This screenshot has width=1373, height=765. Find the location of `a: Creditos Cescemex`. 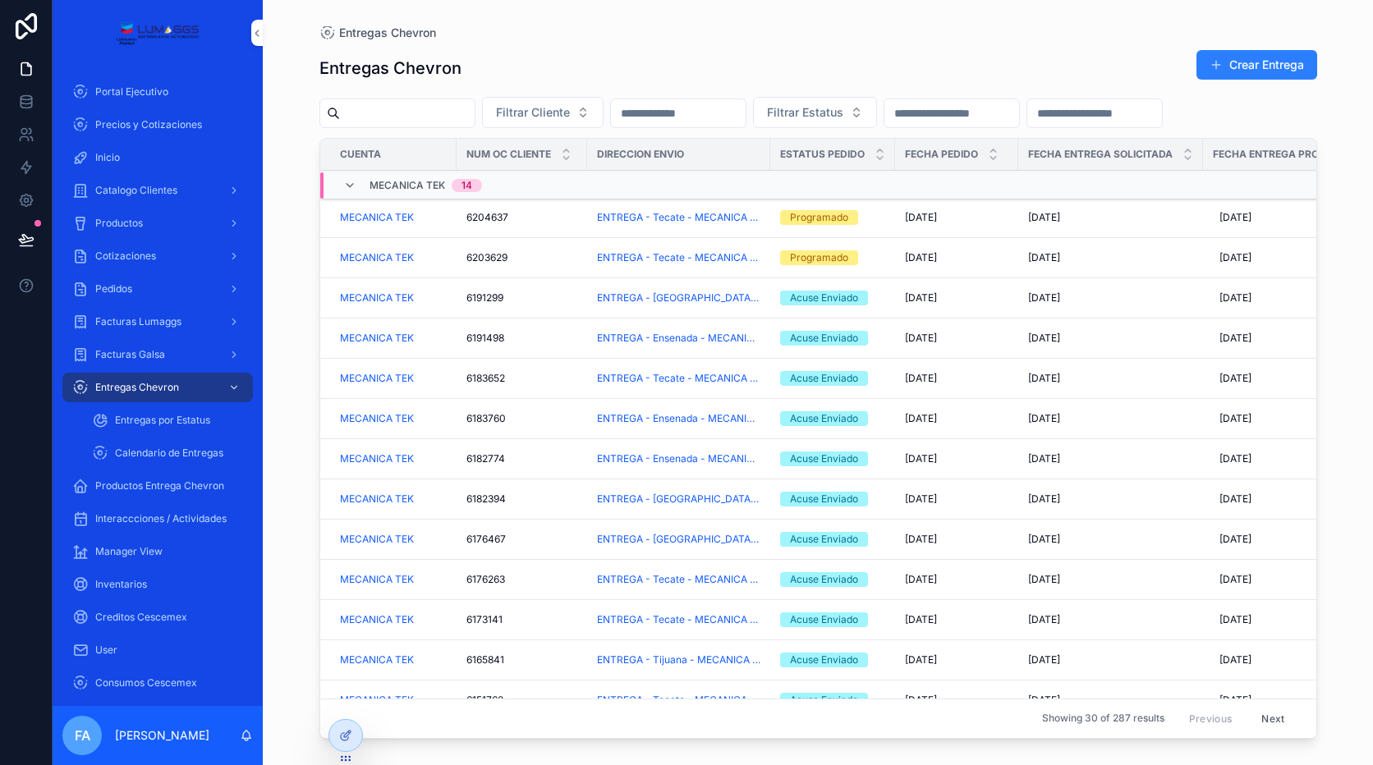

a: Creditos Cescemex is located at coordinates (158, 617).